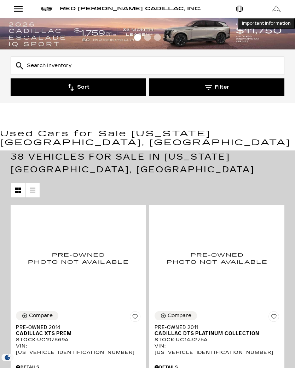 This screenshot has width=295, height=368. I want to click on span: Cadillac DTS Platinum Collection, so click(214, 334).